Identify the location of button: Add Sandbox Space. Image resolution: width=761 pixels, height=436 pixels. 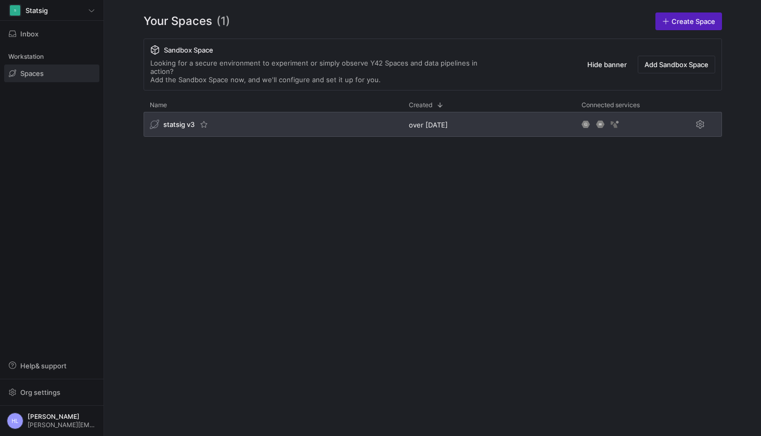
(676, 65).